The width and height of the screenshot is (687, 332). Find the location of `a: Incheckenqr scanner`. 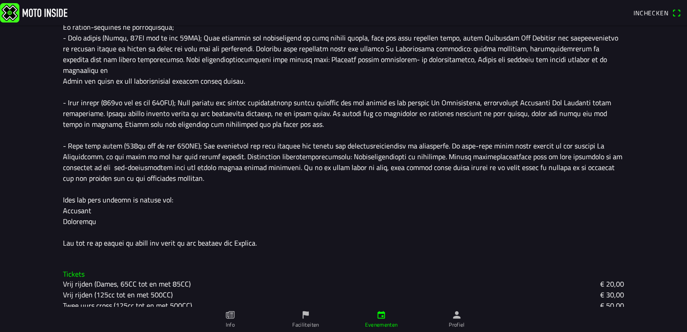

a: Incheckenqr scanner is located at coordinates (657, 13).